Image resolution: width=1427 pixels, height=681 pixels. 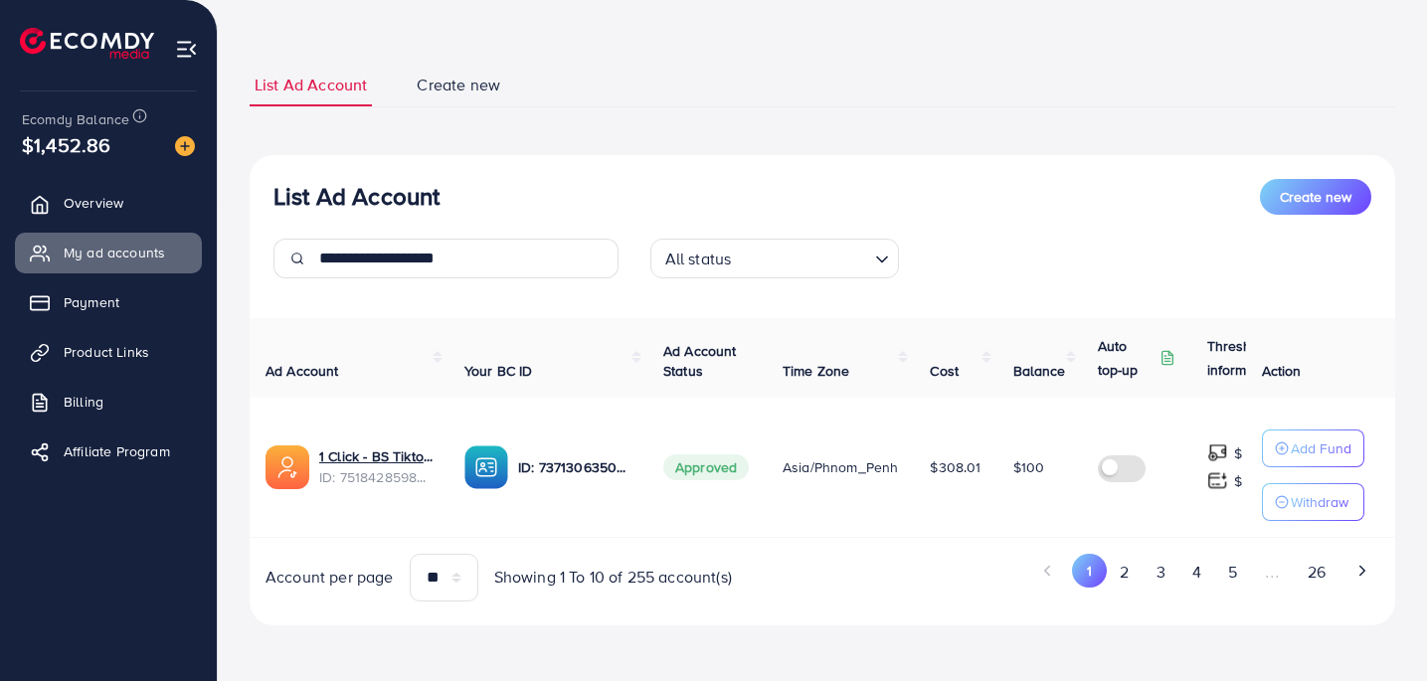 I want to click on span: Product Links, so click(x=106, y=352).